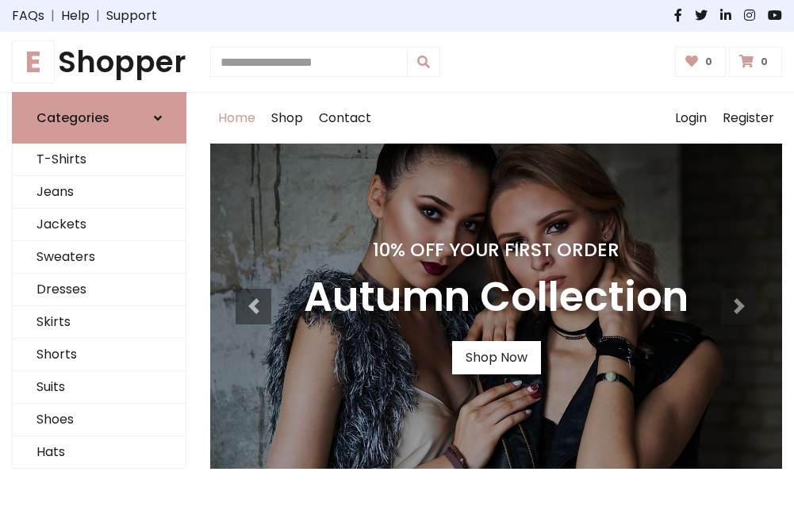  What do you see at coordinates (99, 62) in the screenshot?
I see `a: EShopper` at bounding box center [99, 62].